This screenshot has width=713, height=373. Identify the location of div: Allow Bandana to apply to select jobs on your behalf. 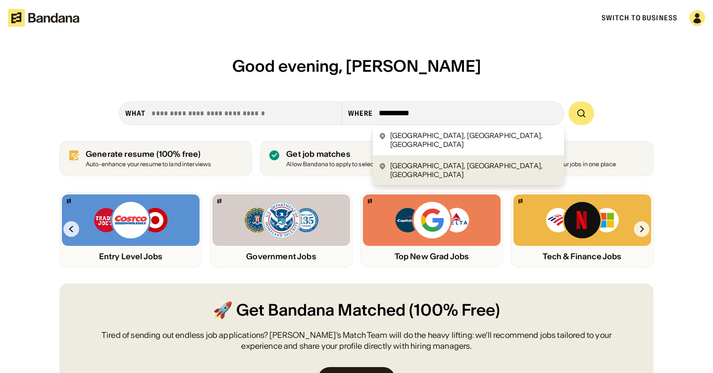
(357, 164).